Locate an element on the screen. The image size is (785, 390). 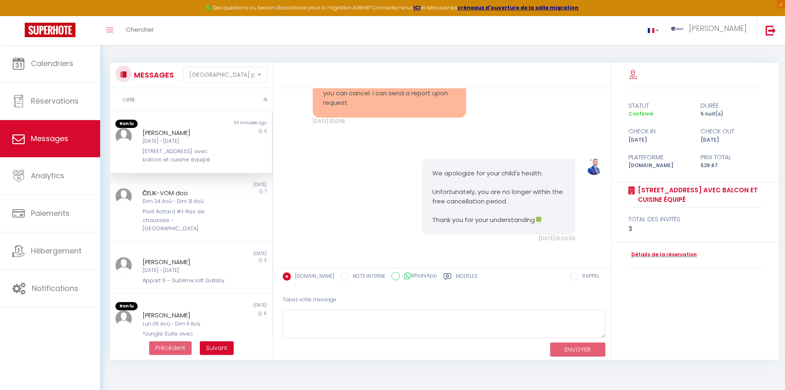
label: Modèles is located at coordinates (467, 277).